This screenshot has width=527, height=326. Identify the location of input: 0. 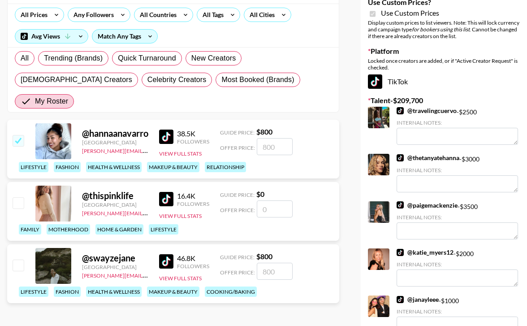
(275, 209).